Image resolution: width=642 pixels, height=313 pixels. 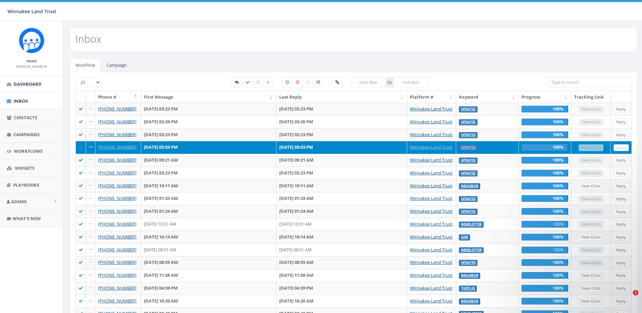 What do you see at coordinates (28, 151) in the screenshot?
I see `span: Workflows` at bounding box center [28, 151].